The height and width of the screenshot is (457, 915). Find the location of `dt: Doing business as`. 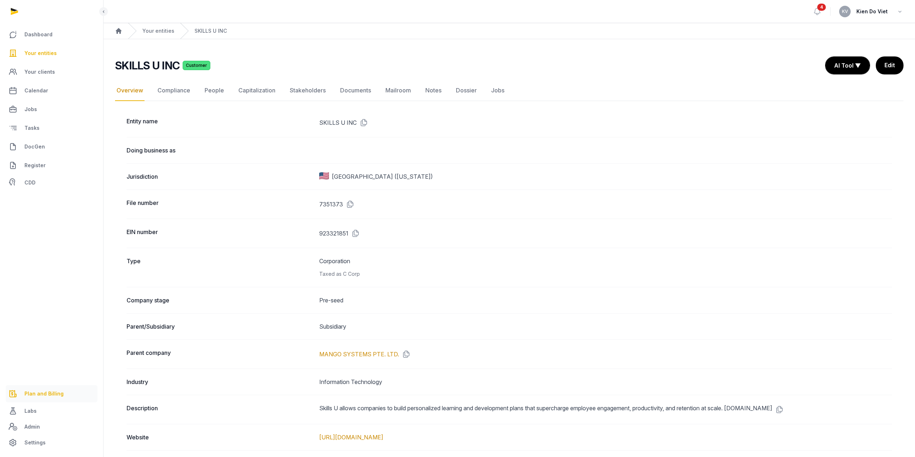

dt: Doing business as is located at coordinates (220, 150).